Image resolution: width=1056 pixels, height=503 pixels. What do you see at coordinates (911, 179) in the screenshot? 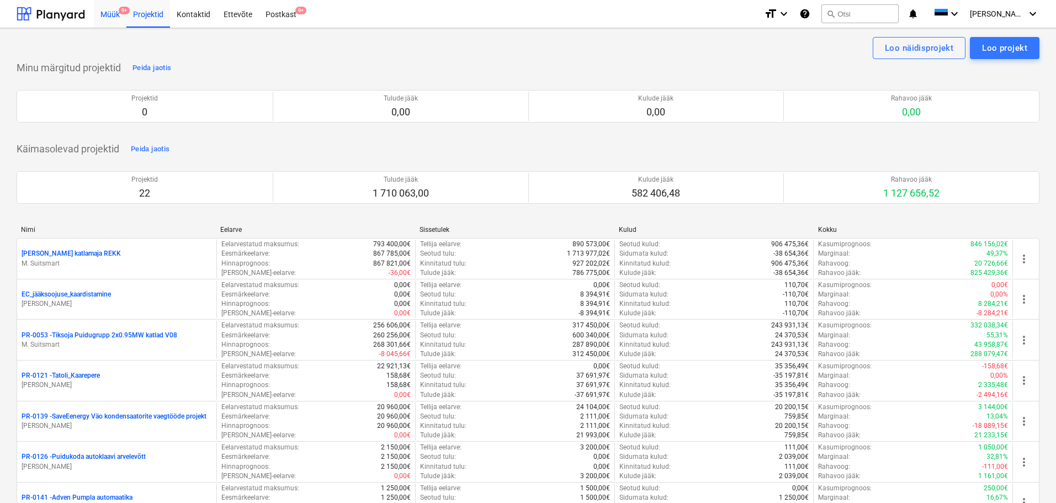
I see `p: Rahavoo jääk` at bounding box center [911, 179].